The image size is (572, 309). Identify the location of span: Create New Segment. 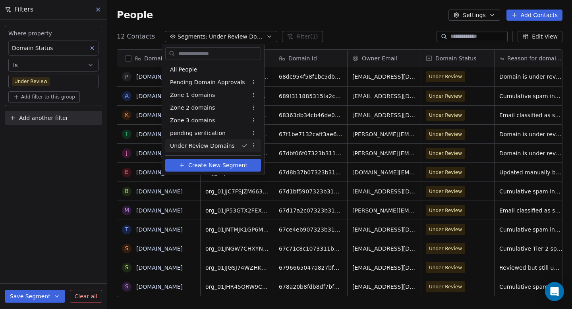
(218, 165).